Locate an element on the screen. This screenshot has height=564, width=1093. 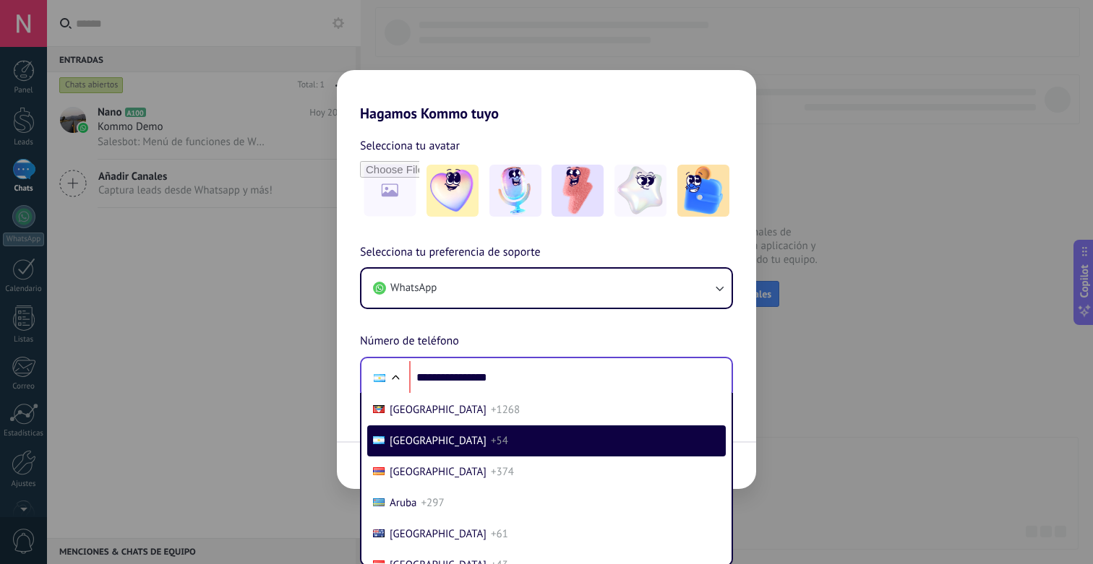
img: -1.jpeg is located at coordinates (452, 191).